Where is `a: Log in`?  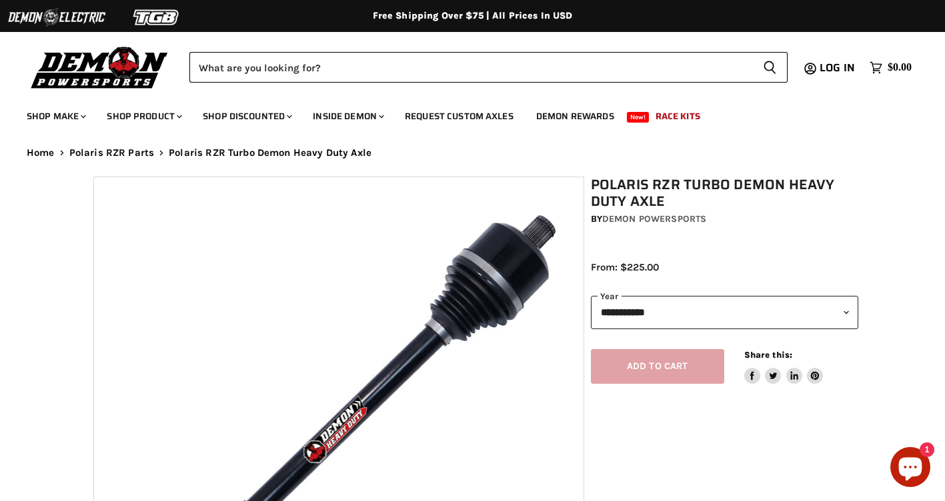 a: Log in is located at coordinates (838, 68).